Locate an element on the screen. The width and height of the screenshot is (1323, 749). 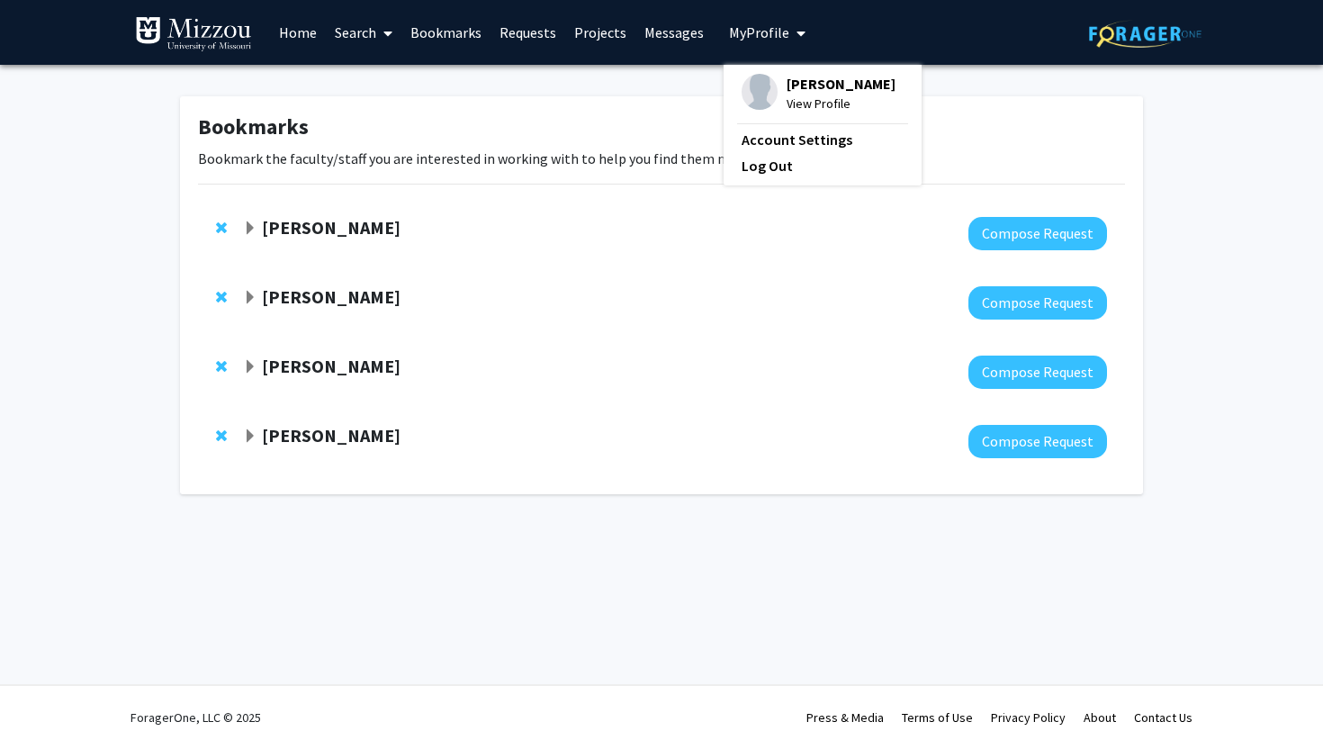
span: Expand Yujiang Fang Bookmark is located at coordinates (250, 367).